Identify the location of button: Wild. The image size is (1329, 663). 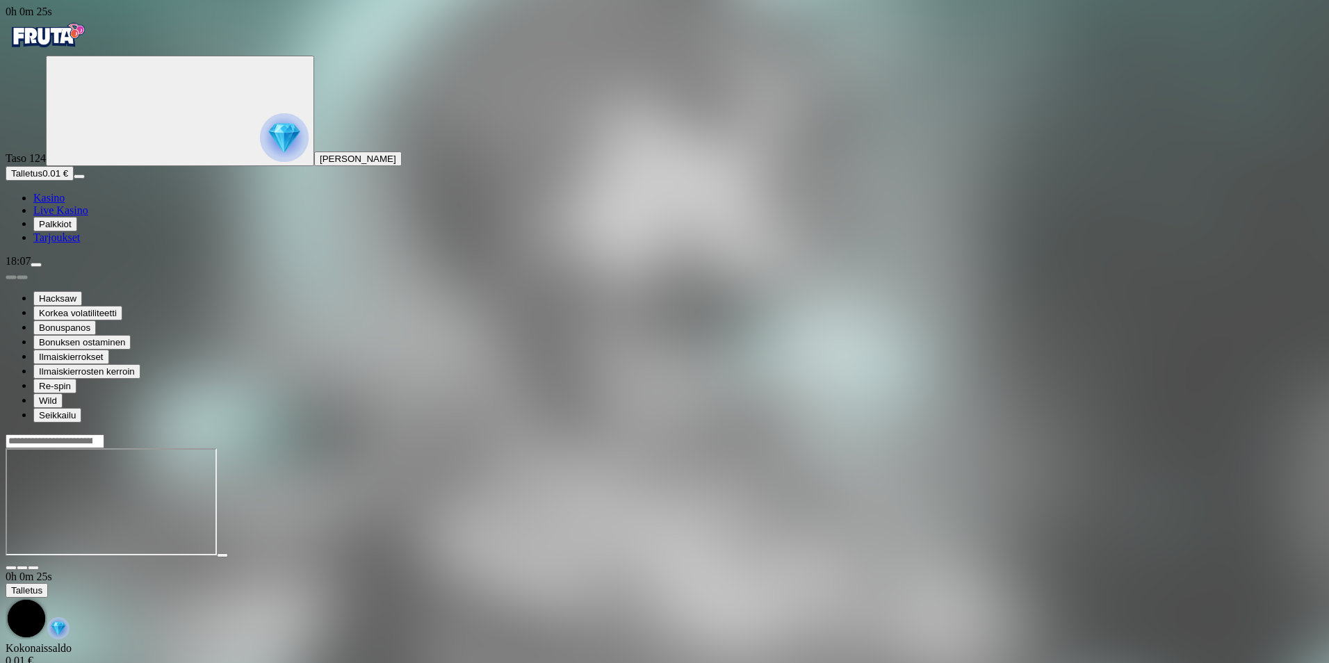
(48, 401).